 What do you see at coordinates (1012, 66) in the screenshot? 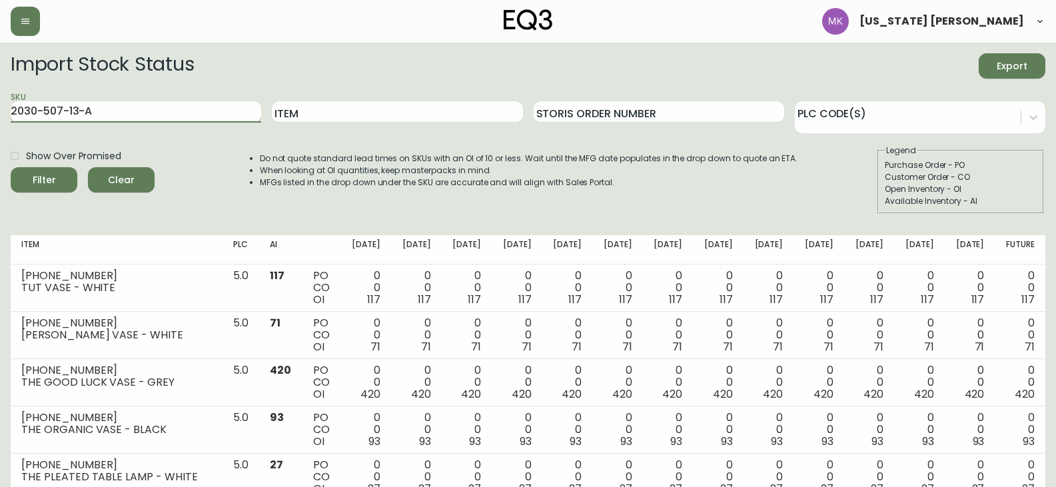
I see `button: Export` at bounding box center [1012, 66].